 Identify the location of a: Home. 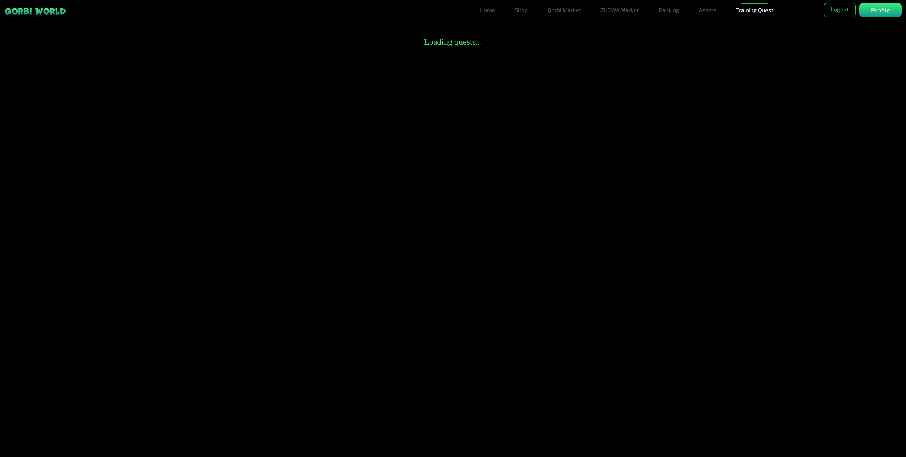
(488, 10).